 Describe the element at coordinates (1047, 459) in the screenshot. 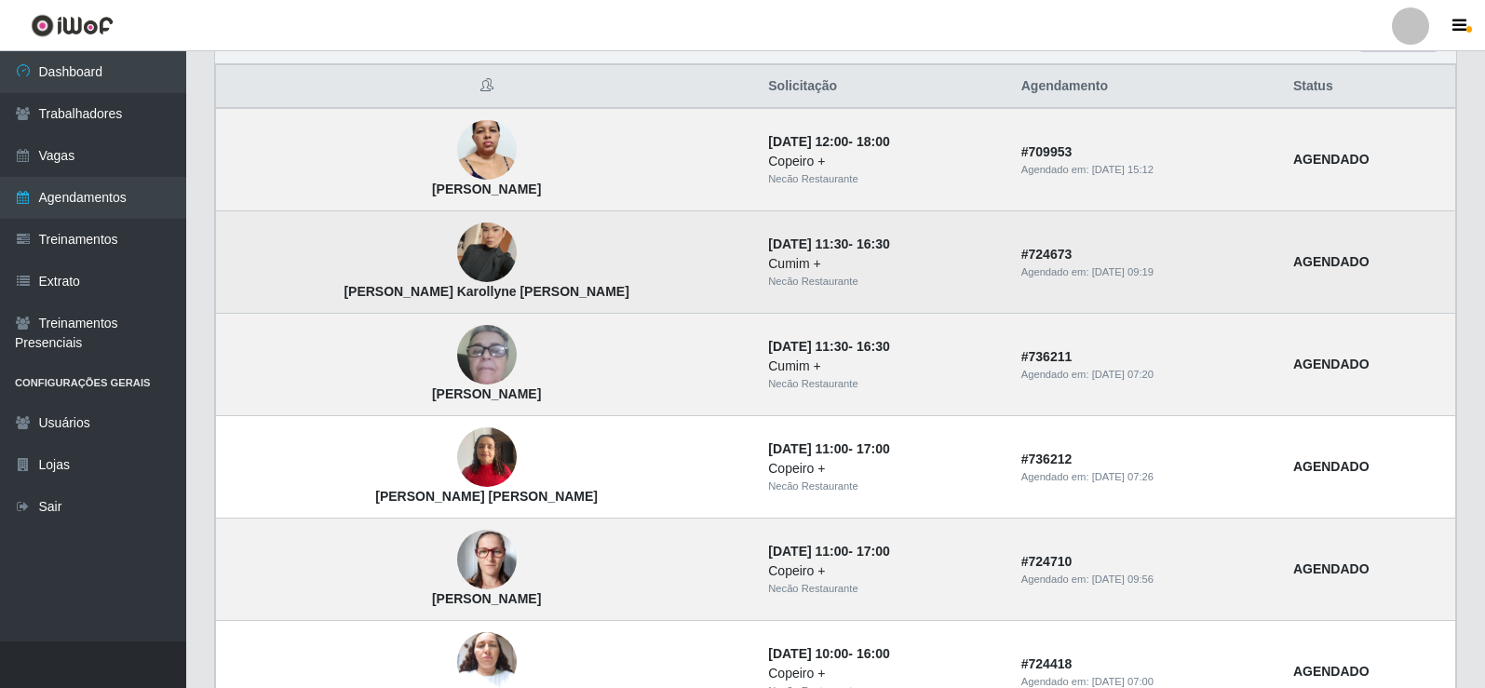

I see `strong: # 736212` at that location.